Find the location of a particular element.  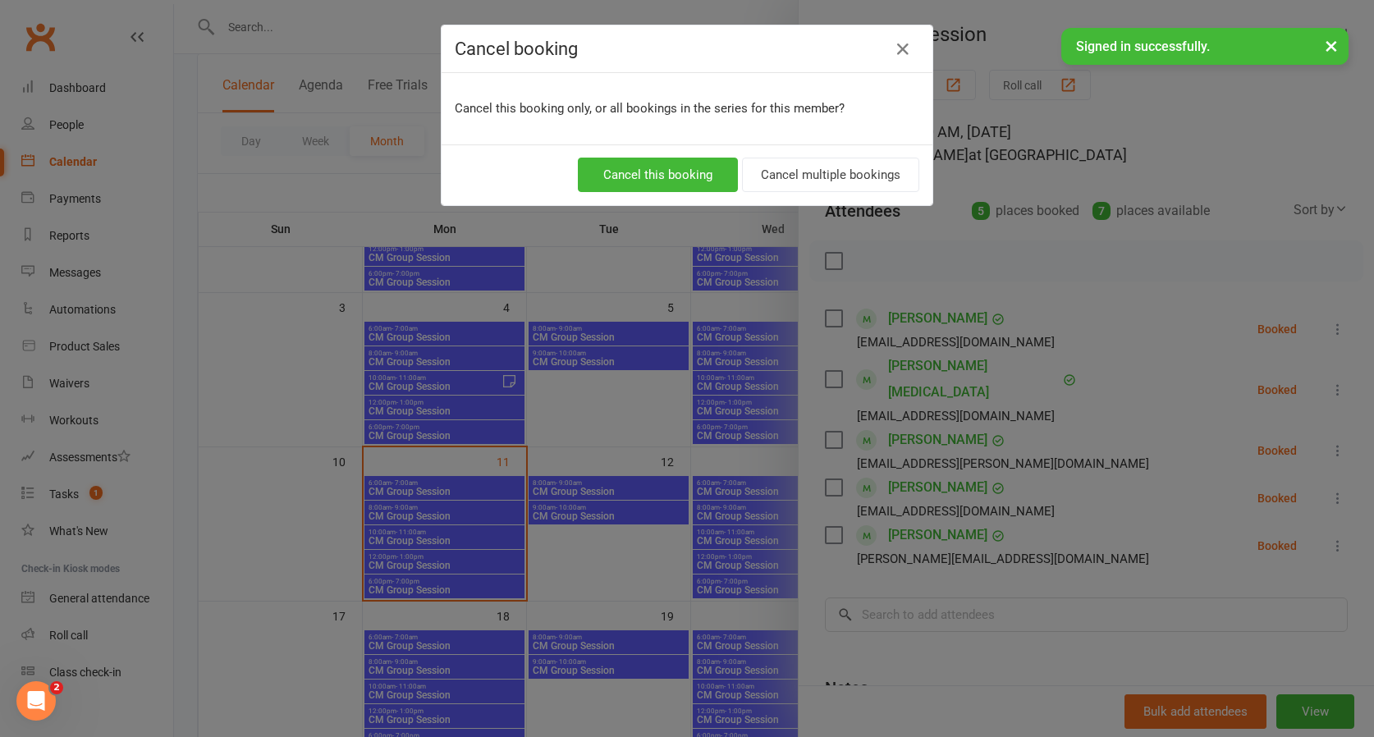

button: Close is located at coordinates (903, 49).